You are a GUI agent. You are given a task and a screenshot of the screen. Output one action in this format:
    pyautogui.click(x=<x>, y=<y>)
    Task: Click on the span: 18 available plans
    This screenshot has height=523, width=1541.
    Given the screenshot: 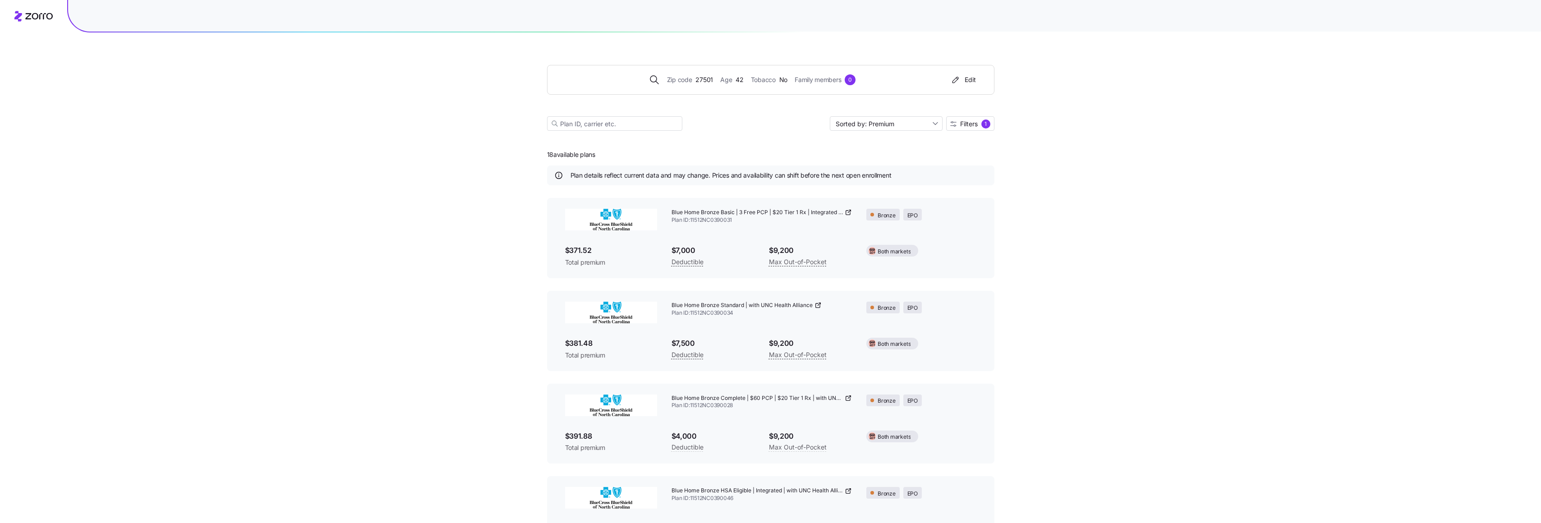 What is the action you would take?
    pyautogui.click(x=571, y=155)
    